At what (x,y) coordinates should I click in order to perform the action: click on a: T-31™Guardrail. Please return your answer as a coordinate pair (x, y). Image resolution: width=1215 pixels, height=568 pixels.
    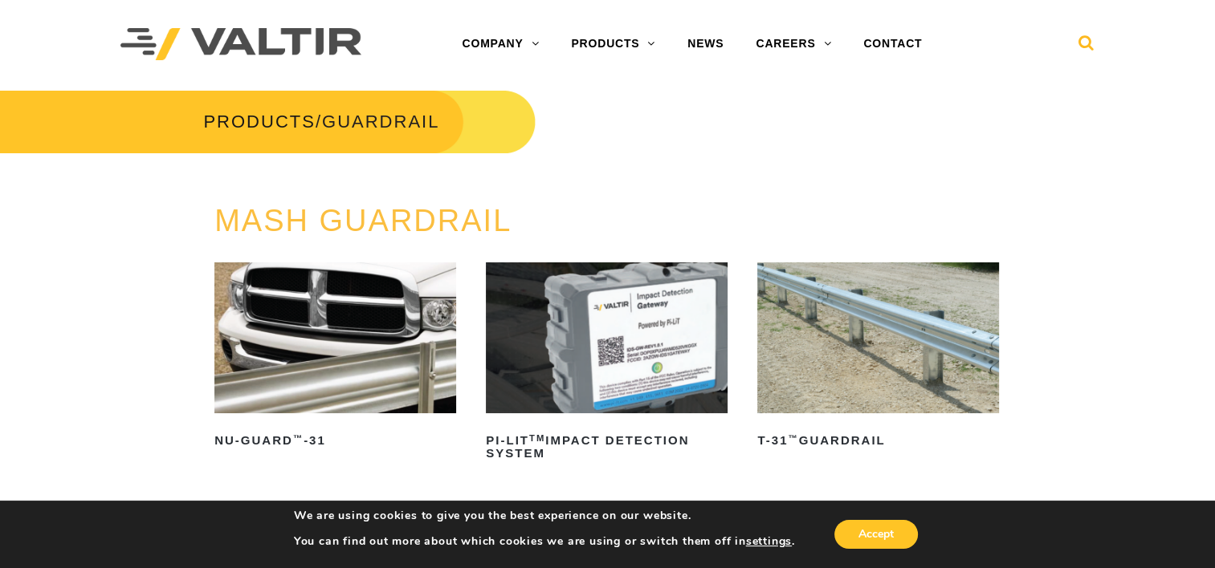
    Looking at the image, I should click on (877, 358).